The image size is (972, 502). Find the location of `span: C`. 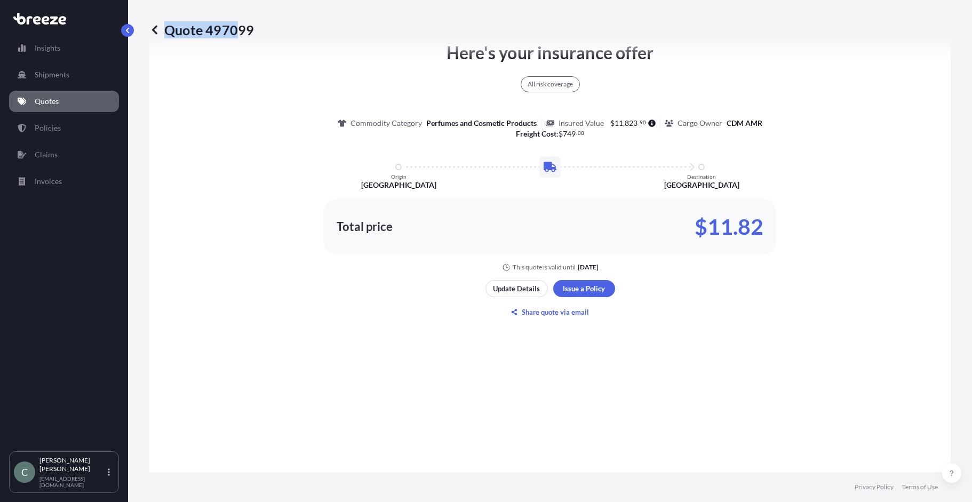

span: C is located at coordinates (25, 472).